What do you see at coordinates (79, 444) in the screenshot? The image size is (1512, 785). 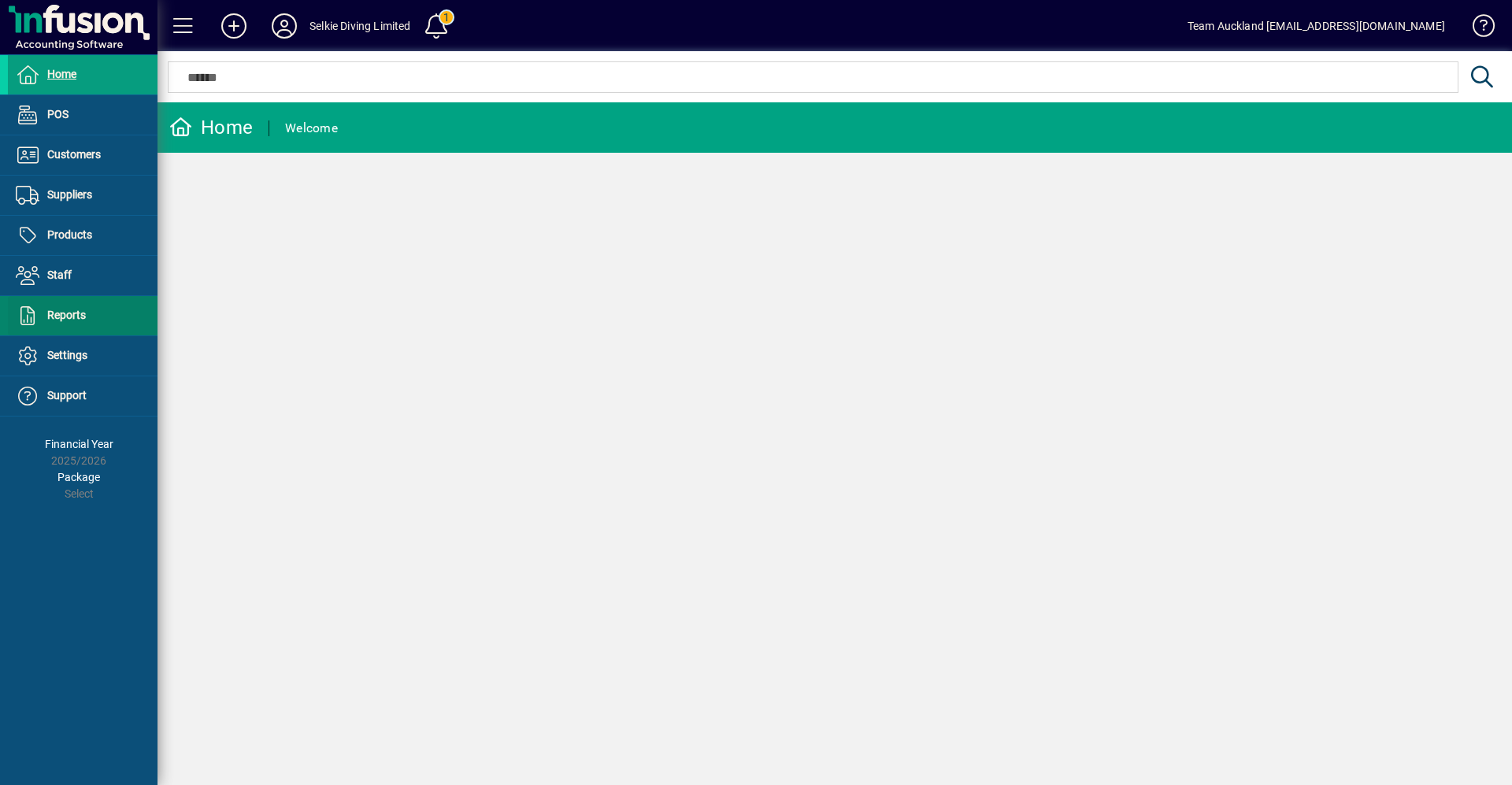 I see `span: Financial Year` at bounding box center [79, 444].